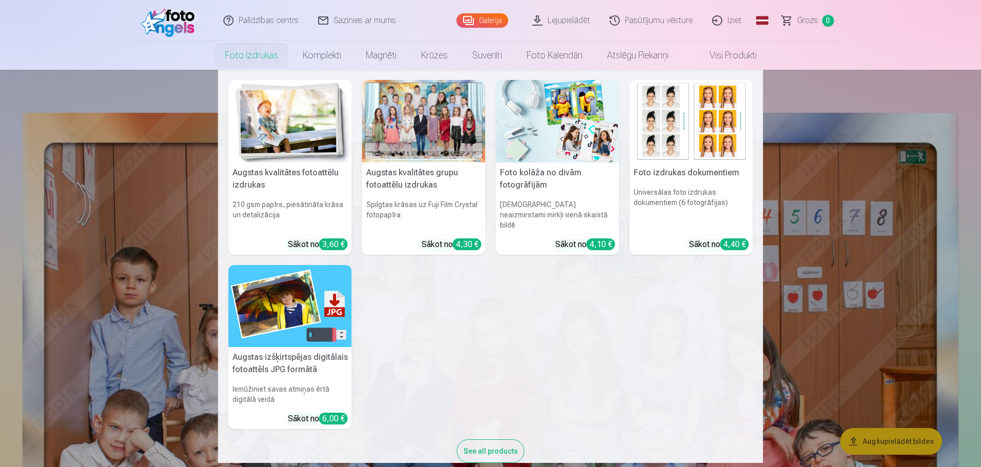 The width and height of the screenshot is (981, 467). Describe the element at coordinates (290, 306) in the screenshot. I see `img: Augstas izšķirtspējas digitālais fotoattēls JPG formātā` at that location.